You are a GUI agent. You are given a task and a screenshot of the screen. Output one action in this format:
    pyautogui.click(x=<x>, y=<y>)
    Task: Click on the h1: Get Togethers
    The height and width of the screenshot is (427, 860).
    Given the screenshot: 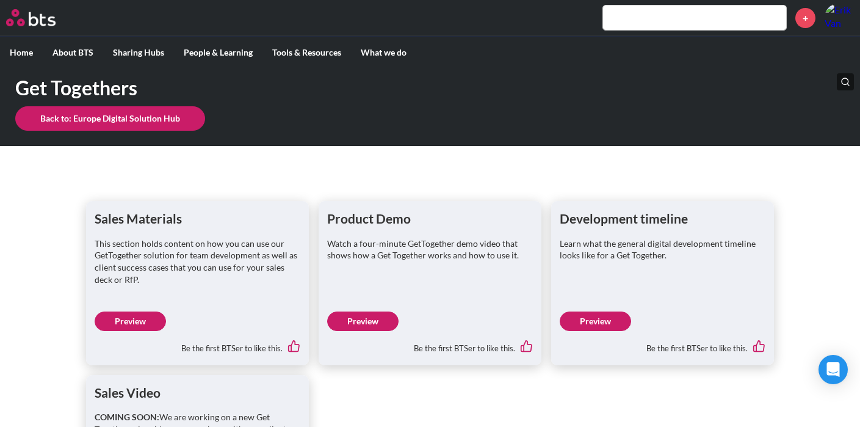 What is the action you would take?
    pyautogui.click(x=305, y=88)
    